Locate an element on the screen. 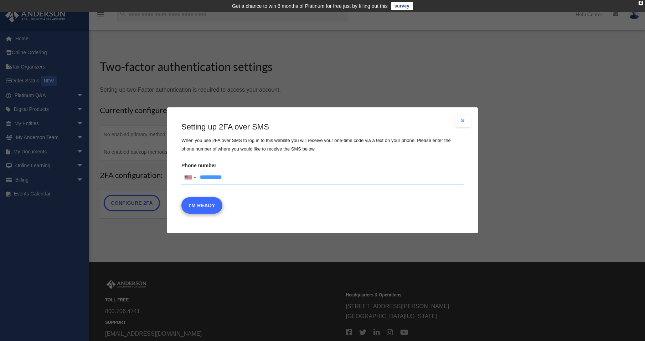 Image resolution: width=645 pixels, height=341 pixels. label: Phone number is located at coordinates (322, 172).